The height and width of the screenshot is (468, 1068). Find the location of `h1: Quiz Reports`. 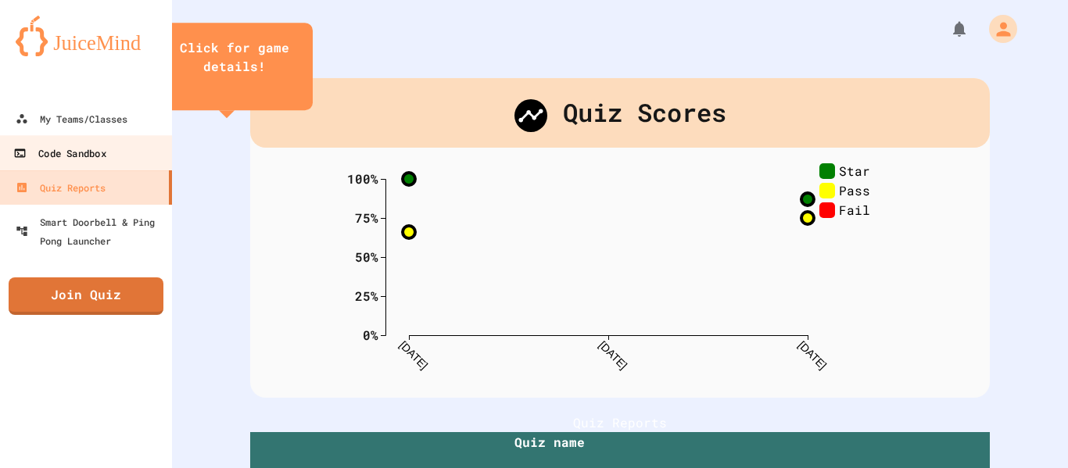

h1: Quiz Reports is located at coordinates (620, 423).